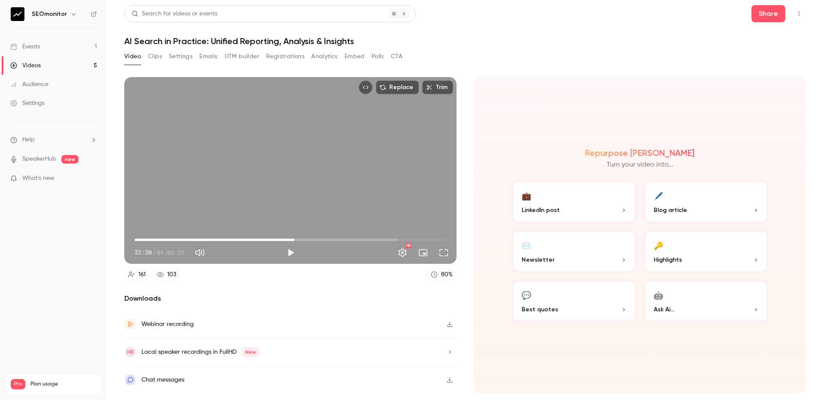 The width and height of the screenshot is (823, 400). I want to click on span: Best quotes, so click(540, 309).